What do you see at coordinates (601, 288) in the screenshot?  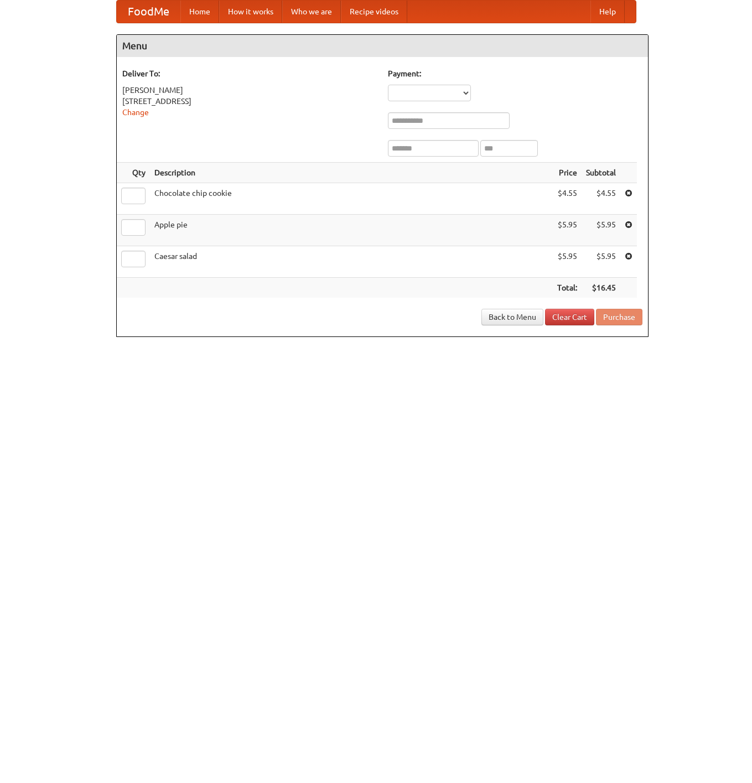 I see `th: $16.45` at bounding box center [601, 288].